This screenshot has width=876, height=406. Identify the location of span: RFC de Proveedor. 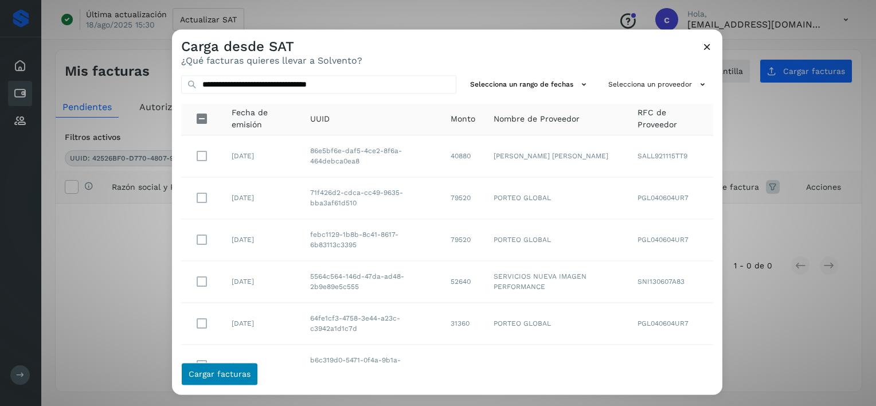
(671, 119).